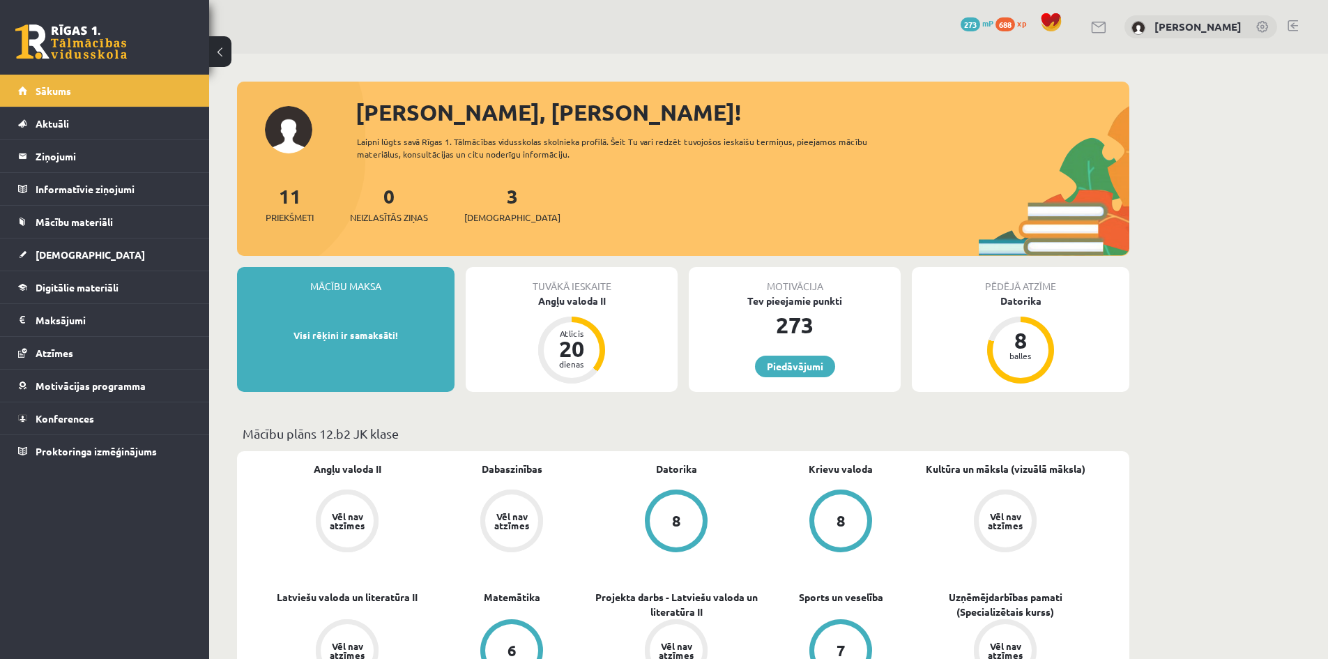 This screenshot has height=659, width=1328. Describe the element at coordinates (347, 597) in the screenshot. I see `a: Latviešu valoda un literatūra II` at that location.